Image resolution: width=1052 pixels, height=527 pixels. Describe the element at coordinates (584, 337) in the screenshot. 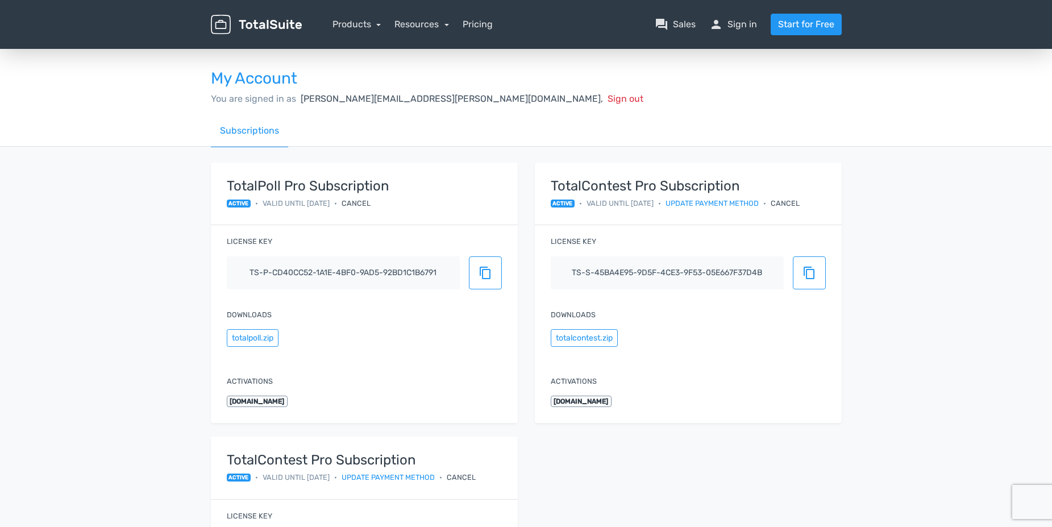

I see `button: totalcontest.zip` at that location.